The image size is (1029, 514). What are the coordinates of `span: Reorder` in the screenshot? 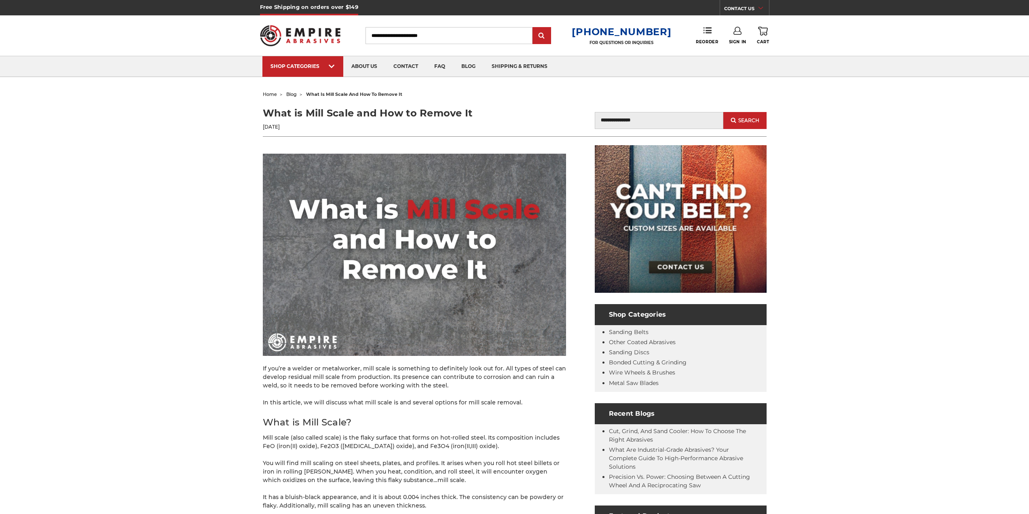 It's located at (707, 42).